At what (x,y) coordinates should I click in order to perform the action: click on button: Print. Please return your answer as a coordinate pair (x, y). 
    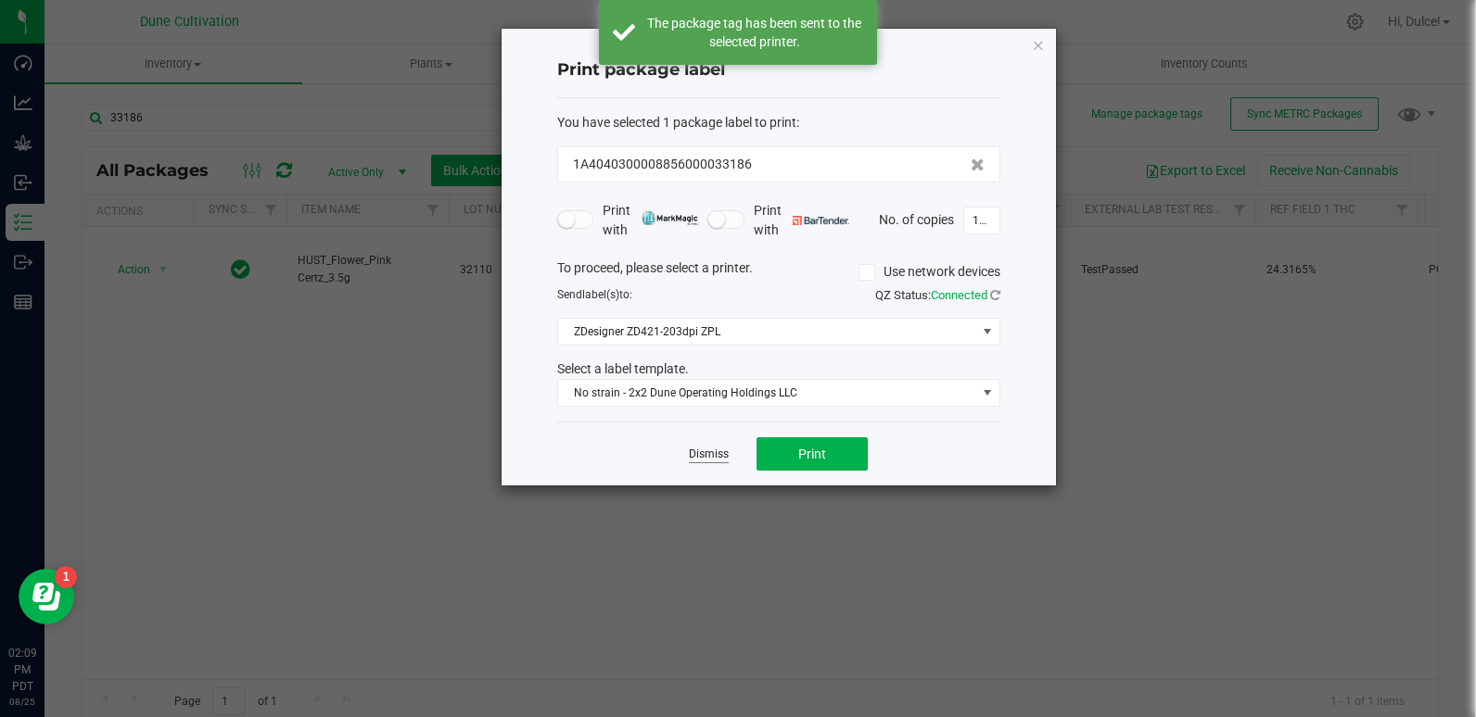
    Looking at the image, I should click on (812, 454).